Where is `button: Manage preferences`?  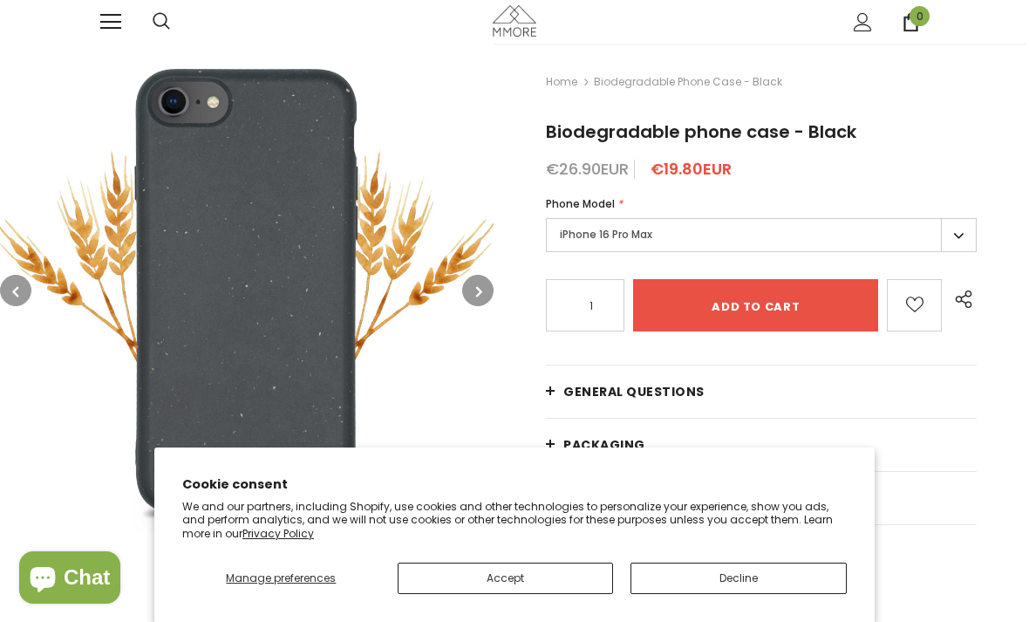 button: Manage preferences is located at coordinates (281, 578).